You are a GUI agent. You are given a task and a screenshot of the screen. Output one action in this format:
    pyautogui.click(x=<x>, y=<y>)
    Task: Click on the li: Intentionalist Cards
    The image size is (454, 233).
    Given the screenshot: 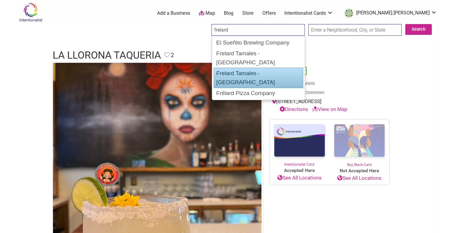 What is the action you would take?
    pyautogui.click(x=309, y=13)
    